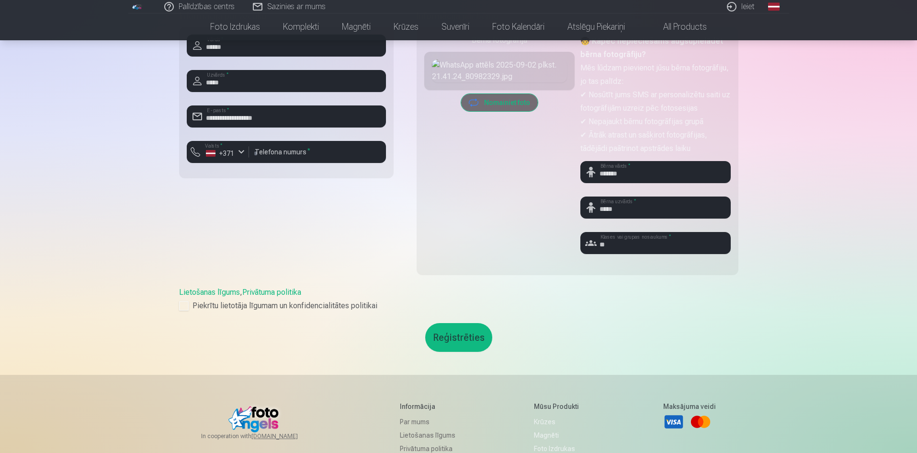 The width and height of the screenshot is (917, 453). I want to click on h5: Maksājuma veidi, so click(690, 406).